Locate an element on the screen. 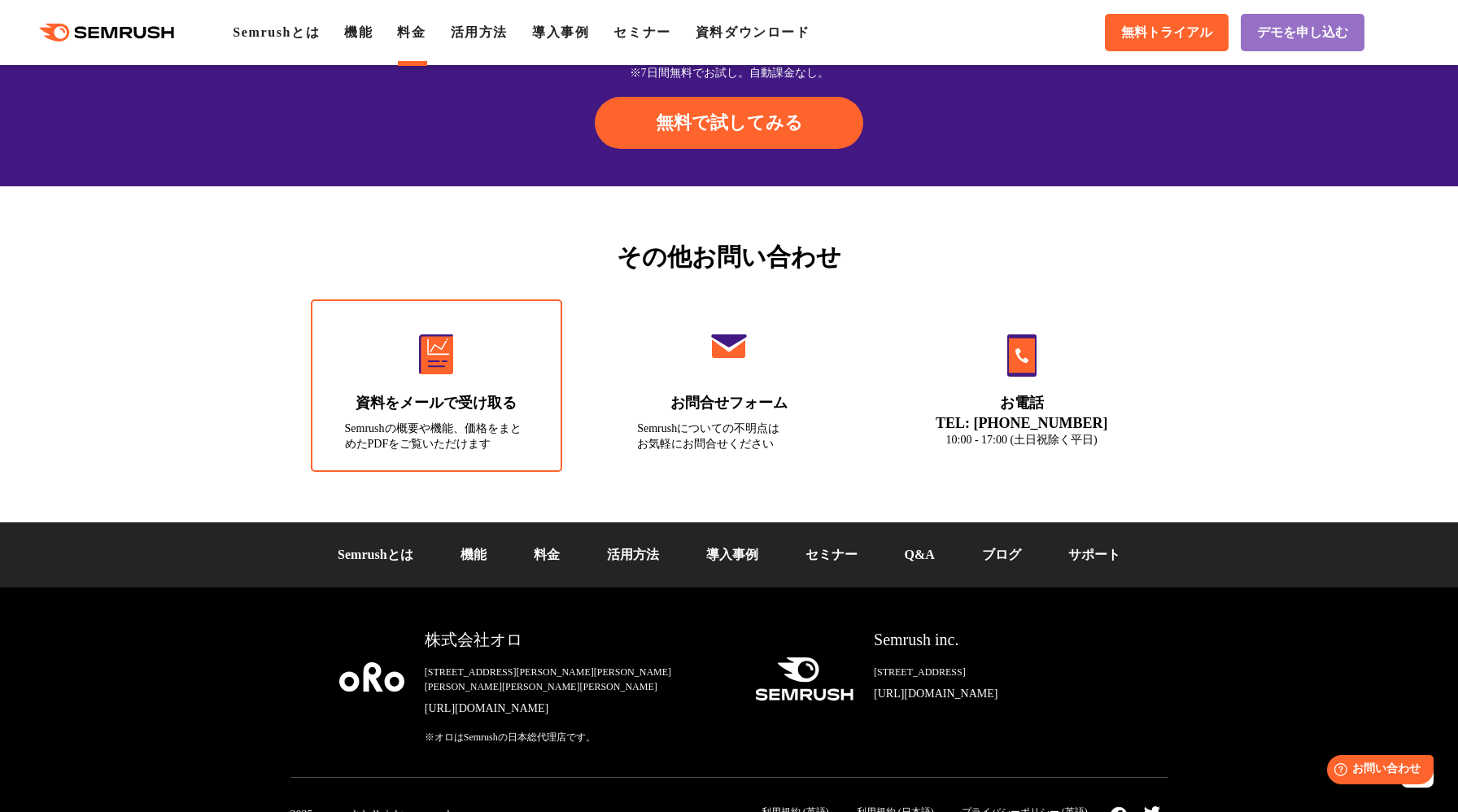  span: お問い合わせ is located at coordinates (74, 20).